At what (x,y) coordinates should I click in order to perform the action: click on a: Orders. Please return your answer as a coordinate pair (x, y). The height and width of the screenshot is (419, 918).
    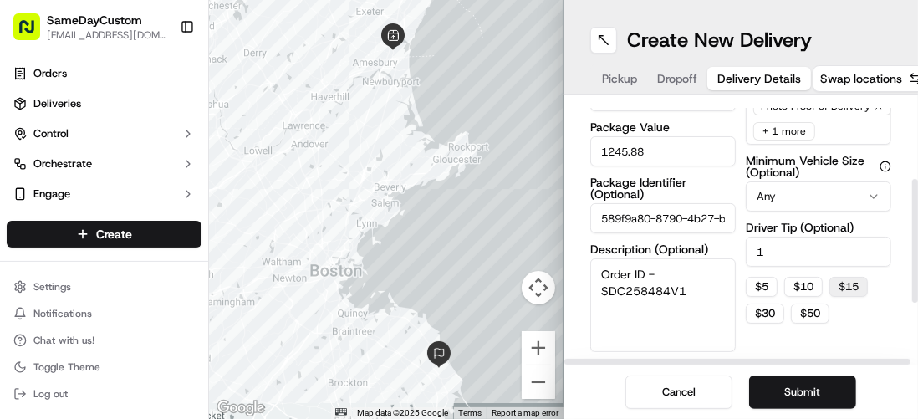
    Looking at the image, I should click on (104, 74).